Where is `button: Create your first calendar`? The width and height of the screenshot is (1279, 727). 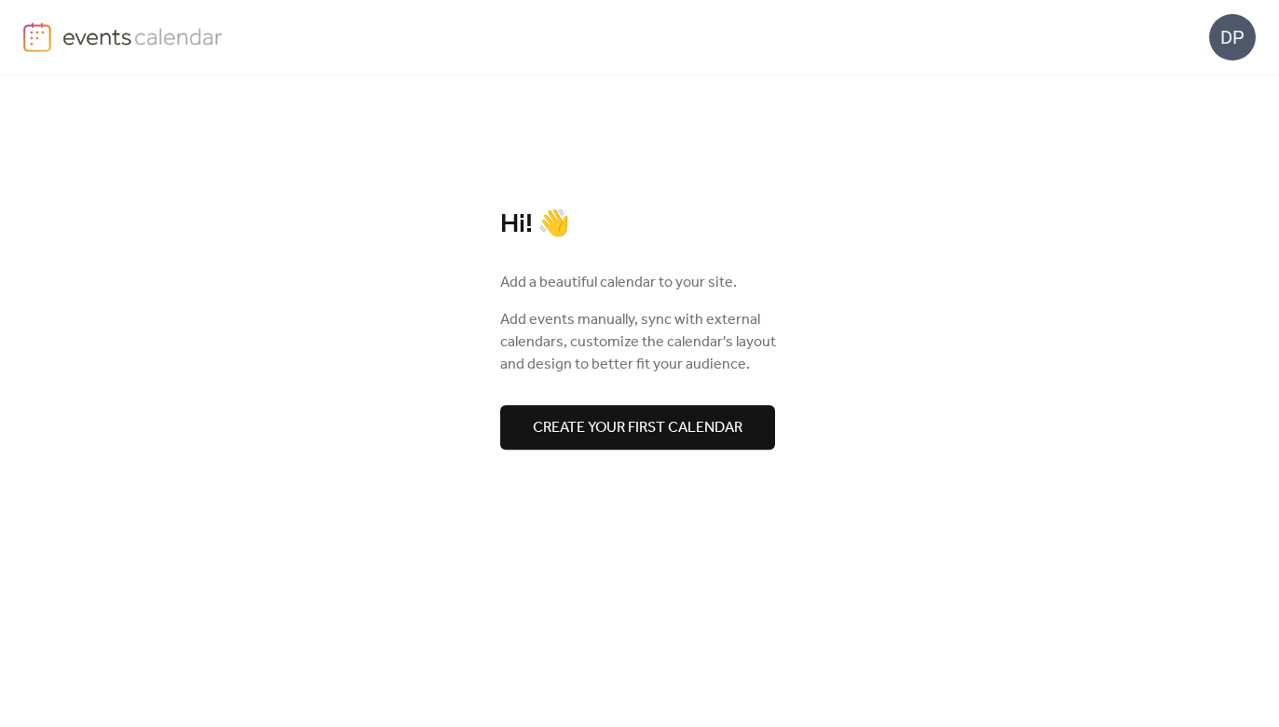
button: Create your first calendar is located at coordinates (637, 428).